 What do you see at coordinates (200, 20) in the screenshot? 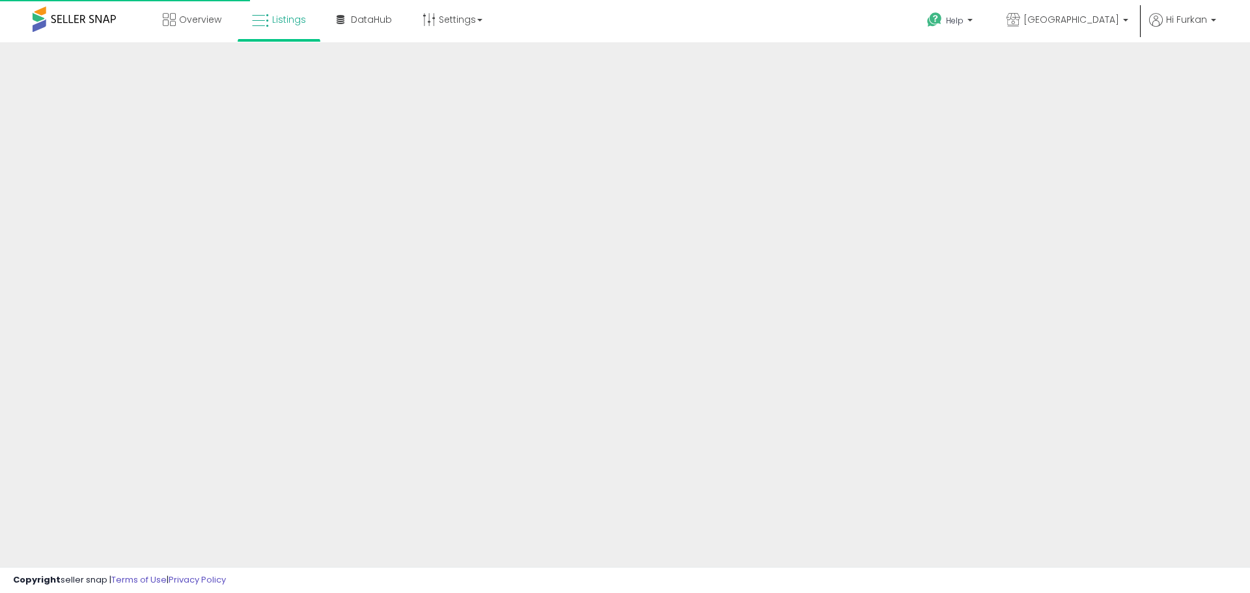
I see `span: Overview` at bounding box center [200, 20].